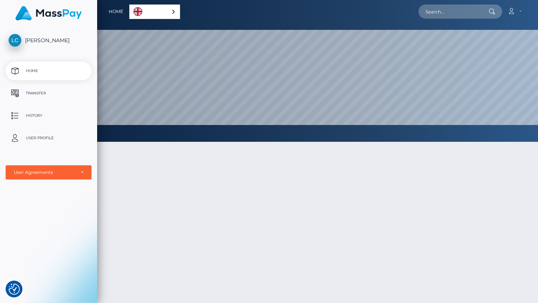 The image size is (538, 303). Describe the element at coordinates (155, 12) in the screenshot. I see `a: English` at that location.